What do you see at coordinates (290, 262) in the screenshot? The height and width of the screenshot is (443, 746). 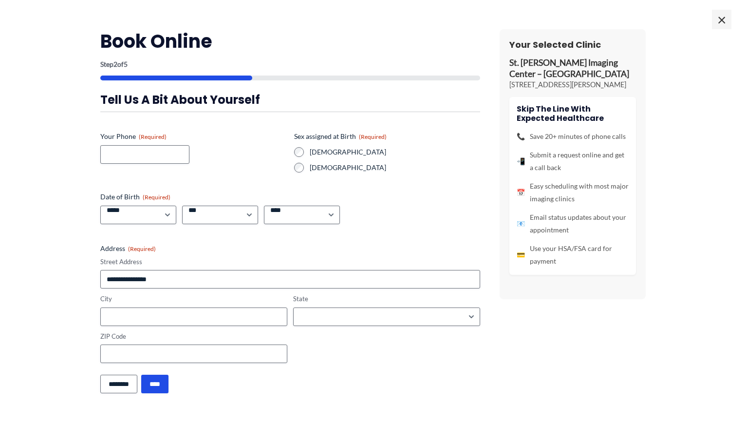 I see `label: Street Address` at bounding box center [290, 262].